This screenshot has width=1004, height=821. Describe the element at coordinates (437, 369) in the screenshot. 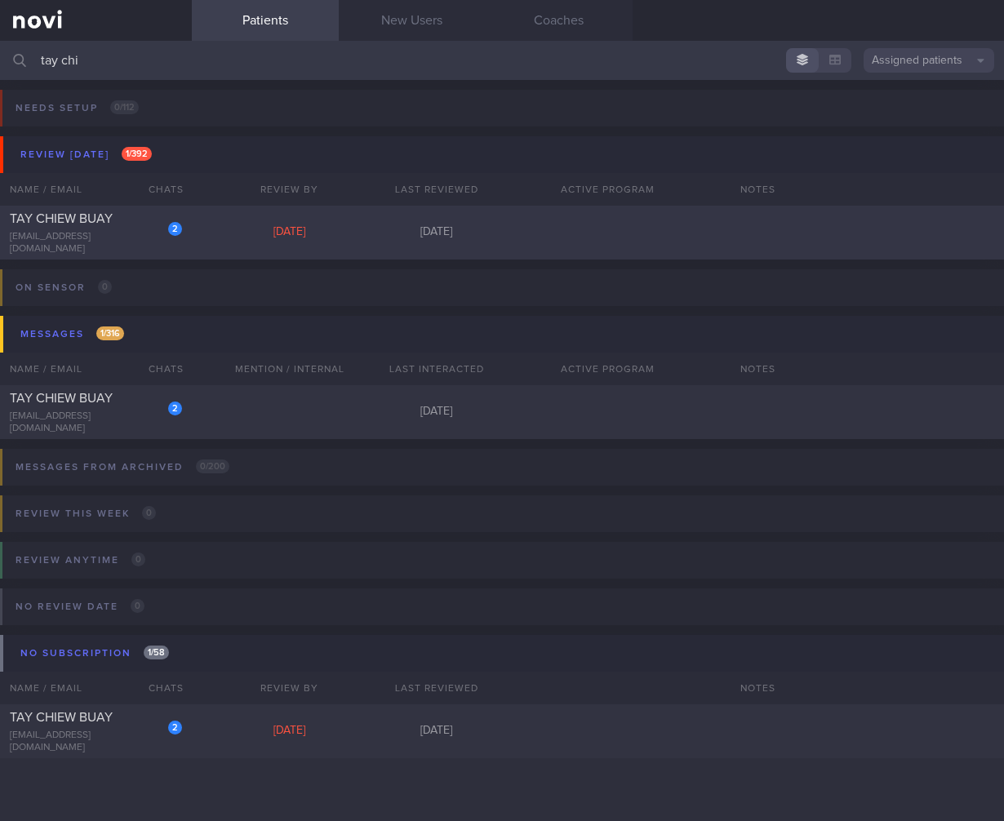

I see `div: Last Interacted` at that location.